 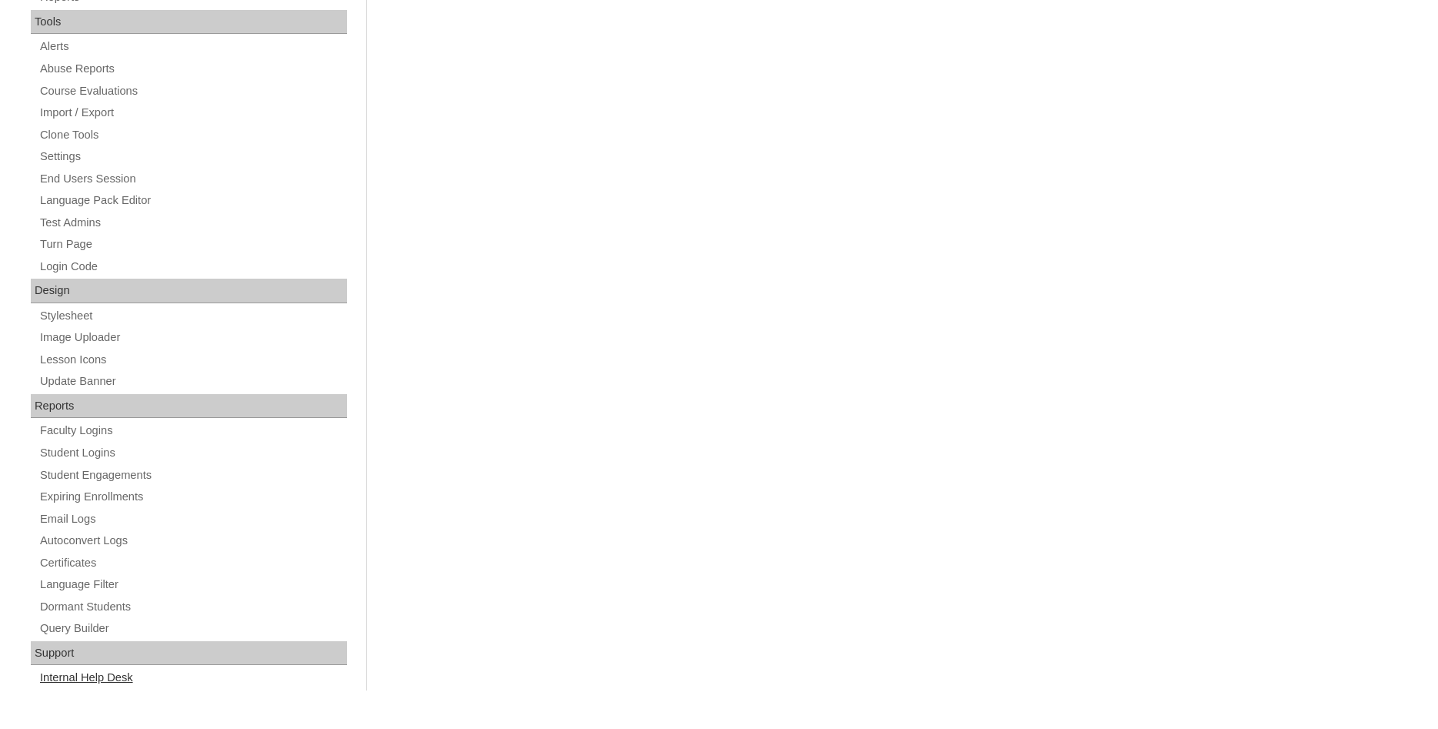 I want to click on a: Language Filter, so click(x=192, y=584).